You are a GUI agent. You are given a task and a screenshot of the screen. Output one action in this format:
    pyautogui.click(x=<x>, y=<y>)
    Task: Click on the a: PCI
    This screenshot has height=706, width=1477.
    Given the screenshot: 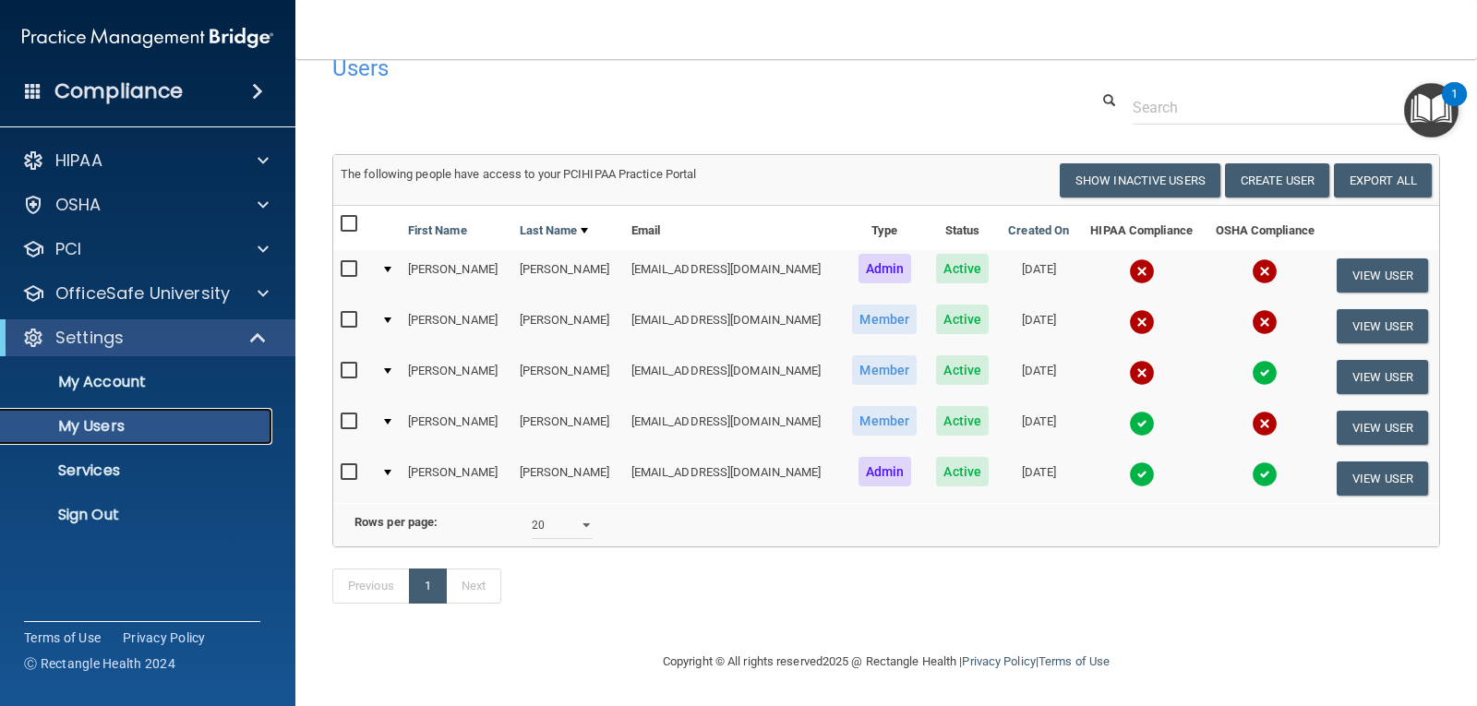 What is the action you would take?
    pyautogui.click(x=145, y=249)
    